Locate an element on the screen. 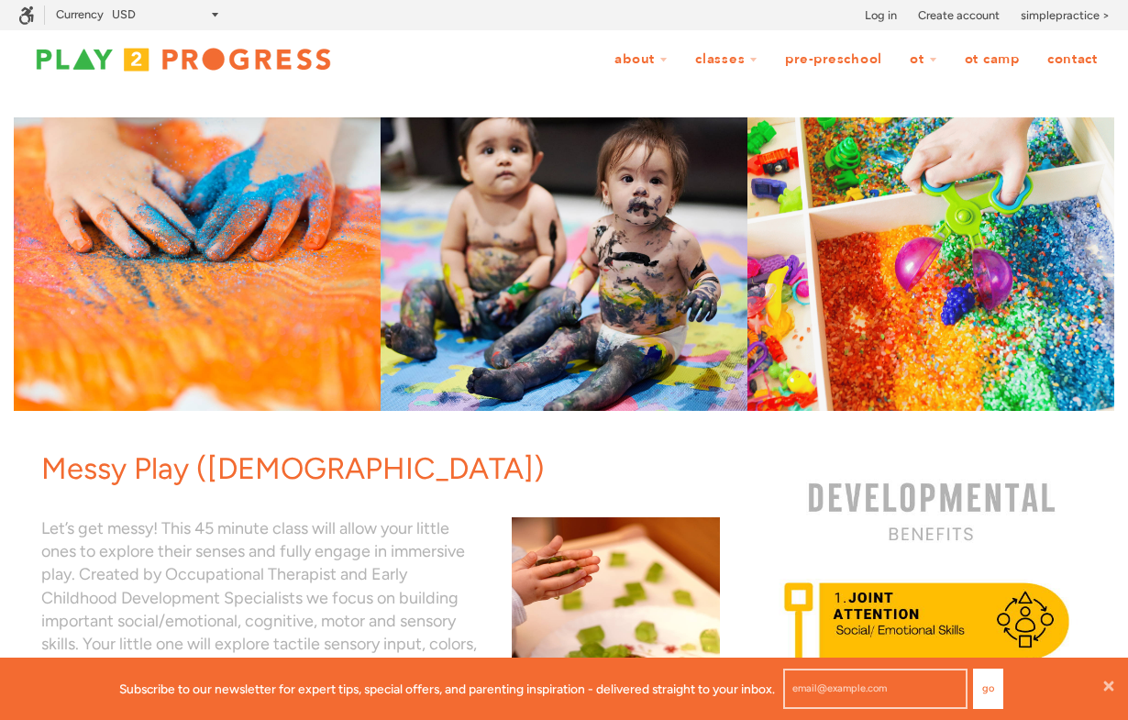  a: OT is located at coordinates (924, 60).